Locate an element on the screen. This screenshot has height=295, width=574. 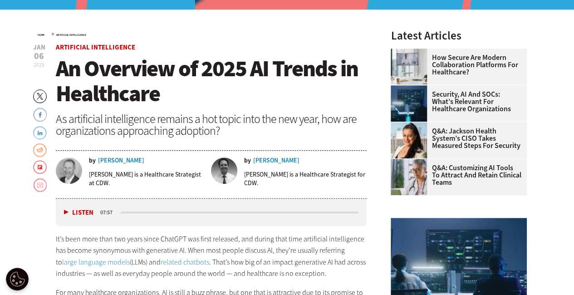
span: An Overview of 2025 AI Trends in Healthcare is located at coordinates (207, 81).